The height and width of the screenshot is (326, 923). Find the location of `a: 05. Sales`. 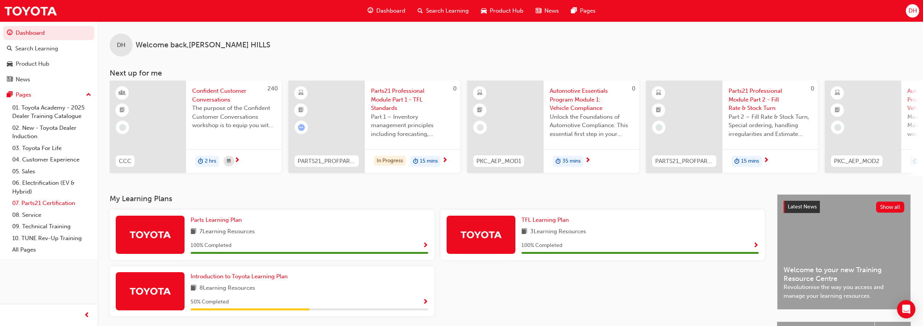

a: 05. Sales is located at coordinates (52, 172).